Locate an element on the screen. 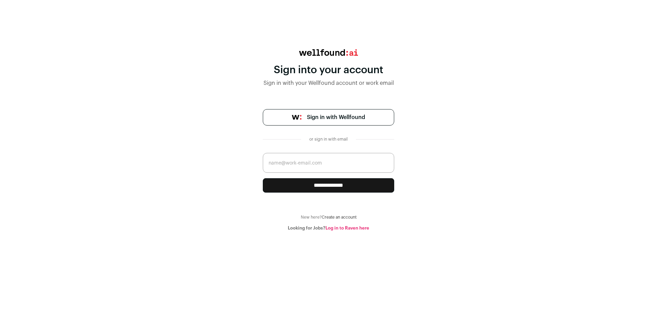 Image resolution: width=657 pixels, height=326 pixels. span: Sign in with Wellfound is located at coordinates (336, 117).